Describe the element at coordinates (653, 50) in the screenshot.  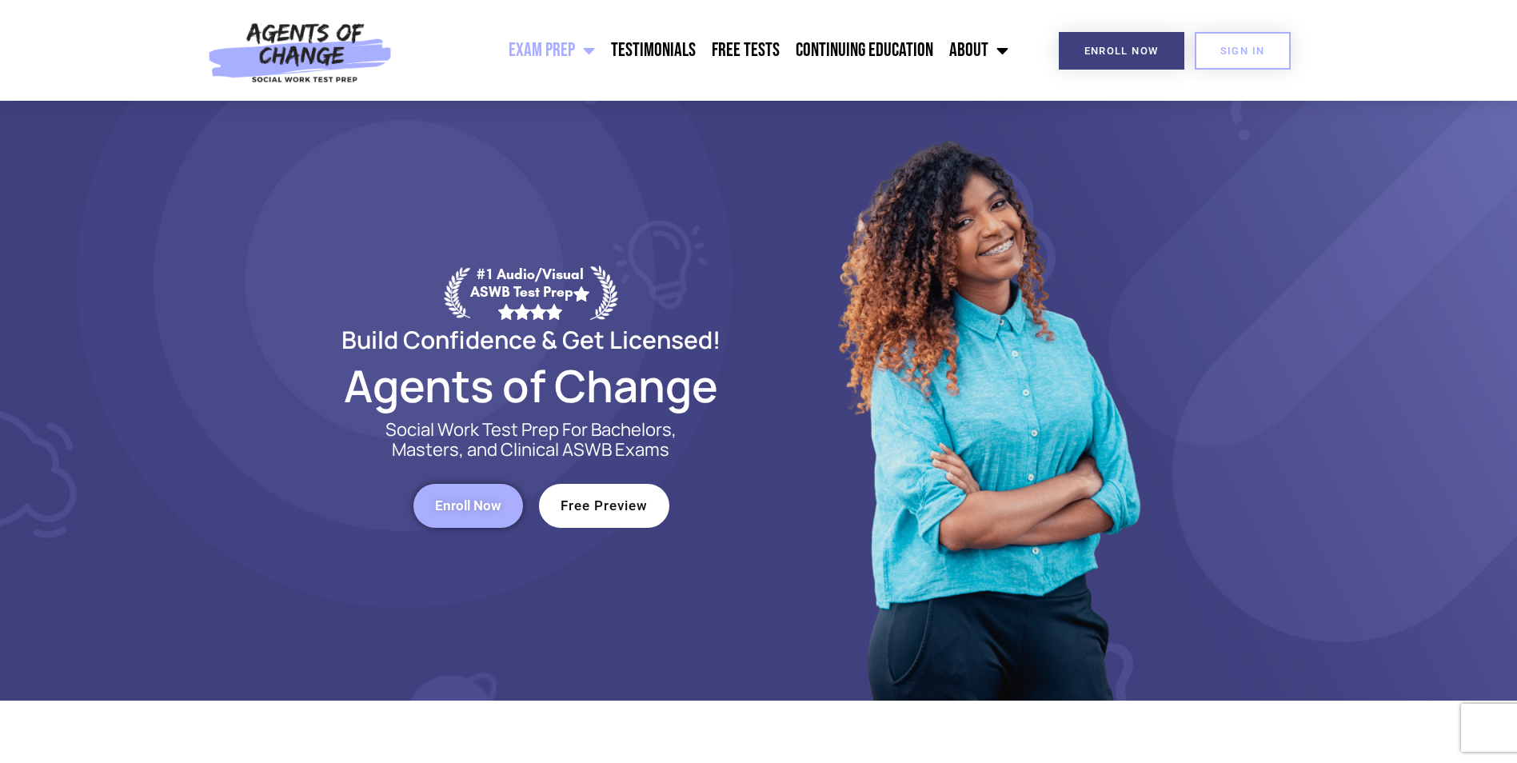
I see `a: Testimonials` at that location.